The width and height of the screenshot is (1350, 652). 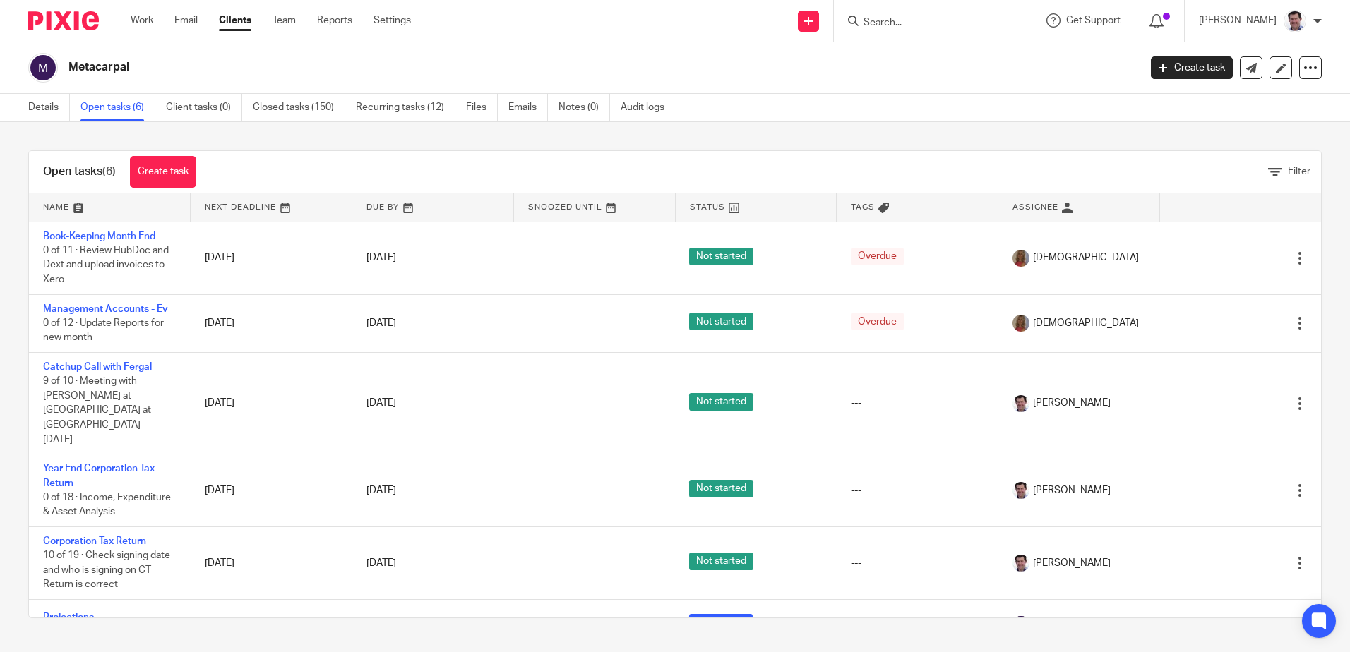 I want to click on a: Team, so click(x=284, y=20).